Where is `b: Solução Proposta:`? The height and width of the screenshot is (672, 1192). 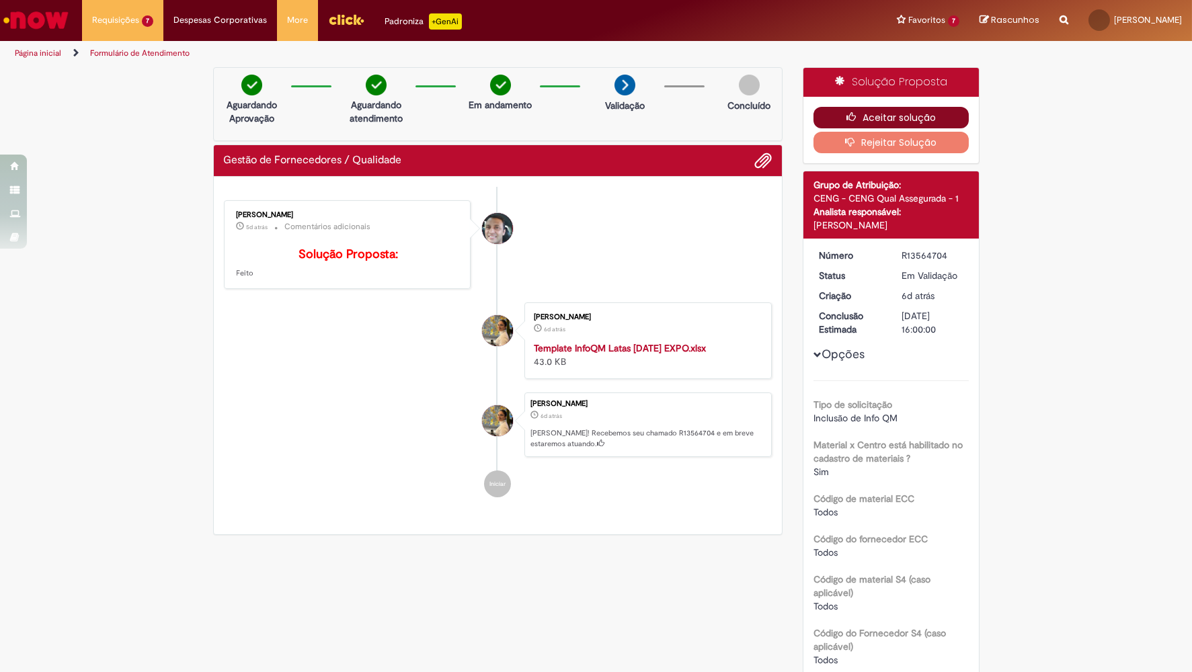
b: Solução Proposta: is located at coordinates (348, 254).